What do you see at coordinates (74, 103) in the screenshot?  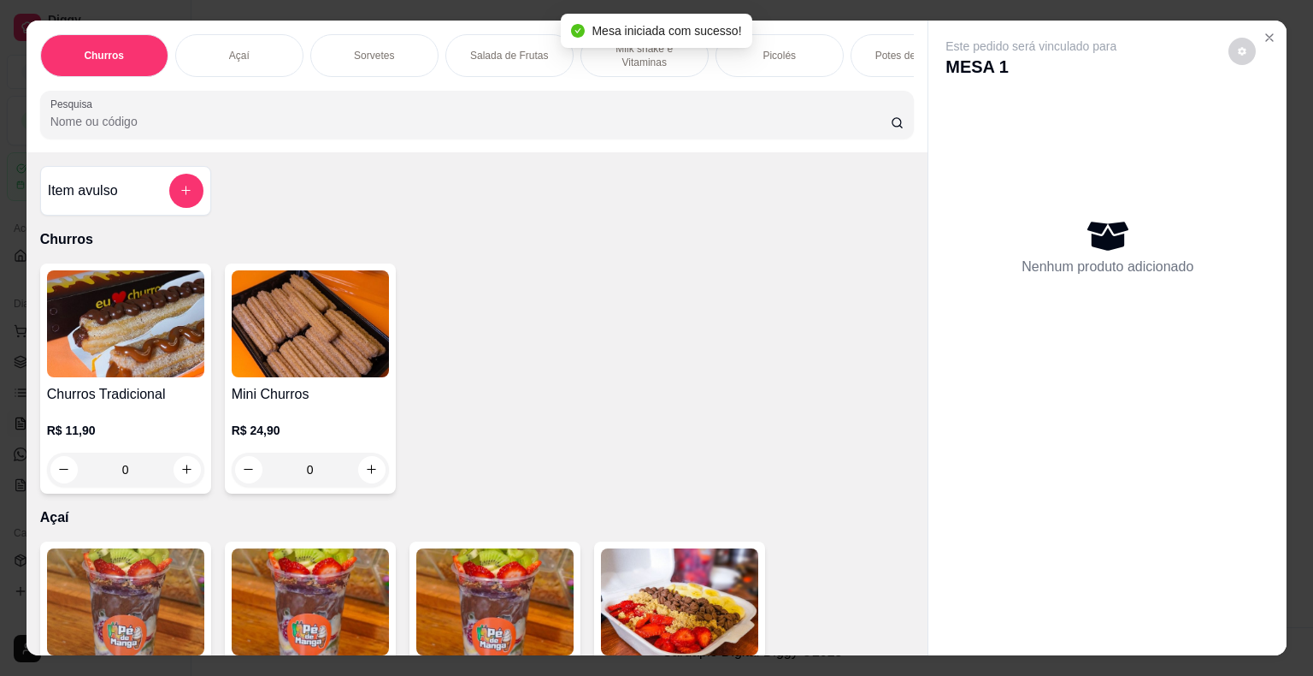 I see `label: Pesquisa` at bounding box center [74, 103].